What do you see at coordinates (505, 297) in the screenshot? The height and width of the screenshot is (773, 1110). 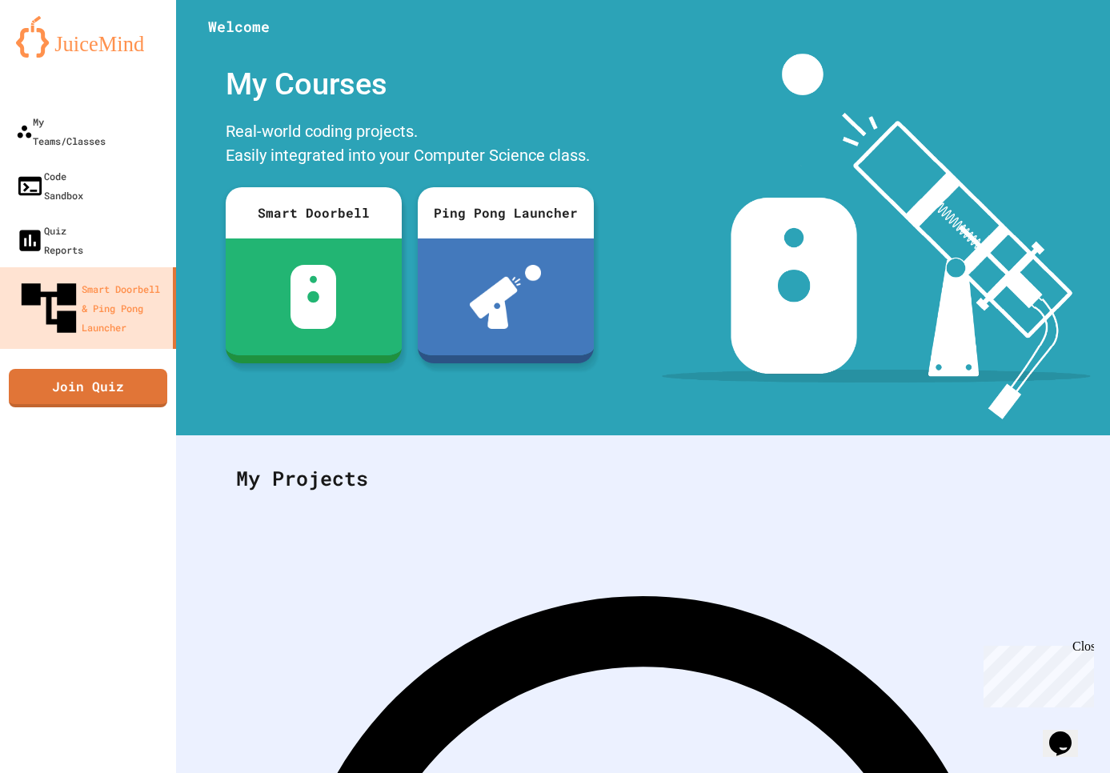 I see `img: ppl-with-ball.png` at bounding box center [505, 297].